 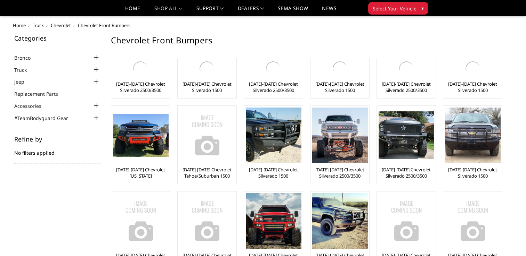 What do you see at coordinates (104, 25) in the screenshot?
I see `span: Chevrolet Front Bumpers` at bounding box center [104, 25].